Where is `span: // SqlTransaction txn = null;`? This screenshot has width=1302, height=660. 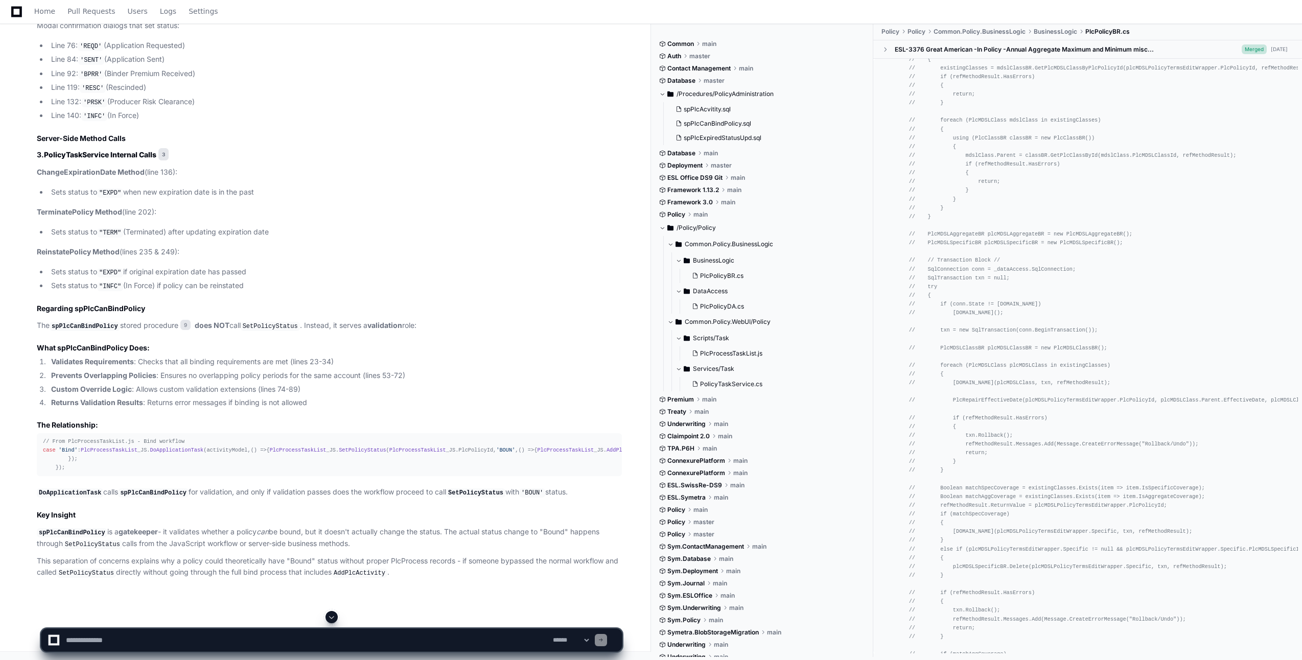 span: // SqlTransaction txn = null; is located at coordinates (959, 277).